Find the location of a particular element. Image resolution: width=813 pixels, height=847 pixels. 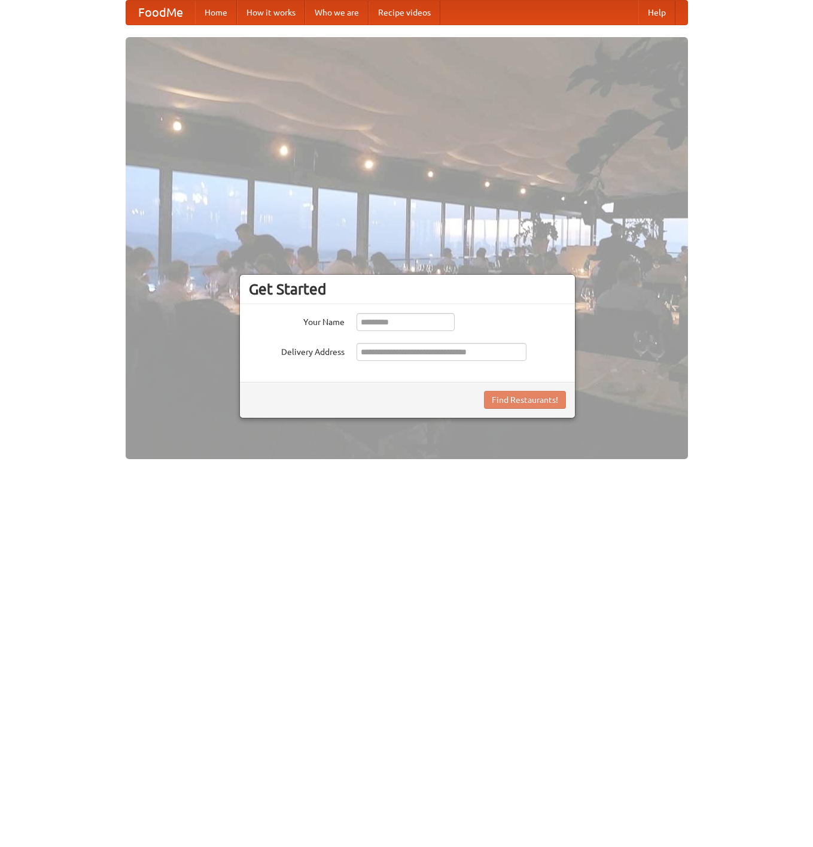

h3: Get Started is located at coordinates (407, 289).